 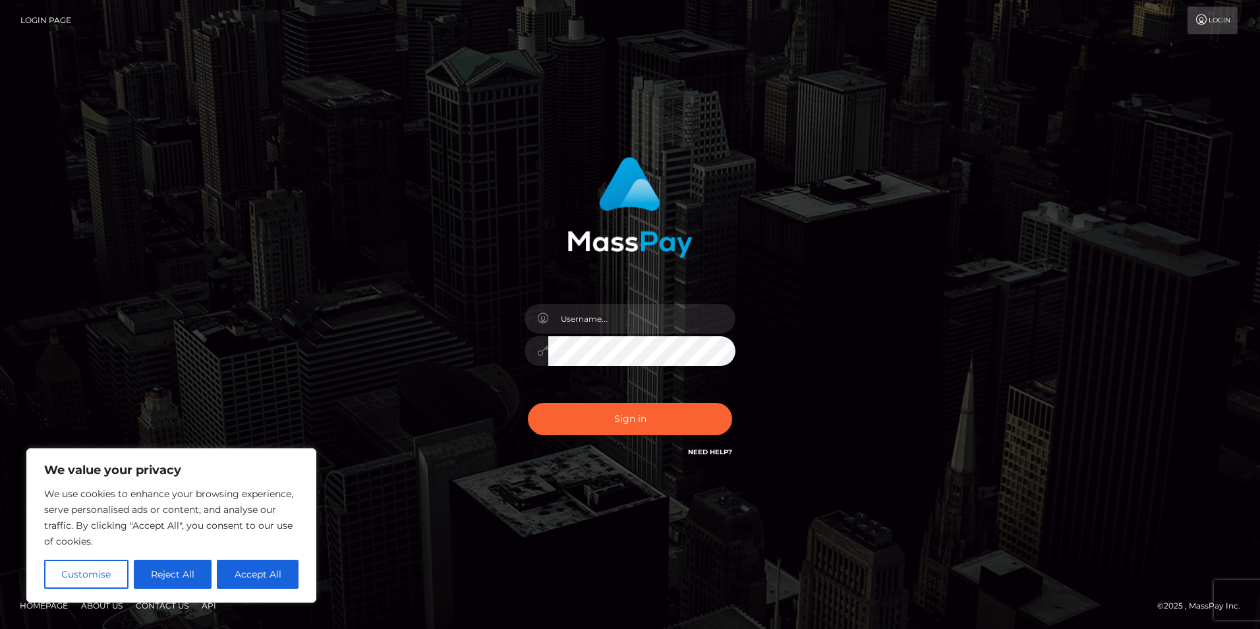 I want to click on div: © 2025 , MassPay Inc., so click(x=1203, y=606).